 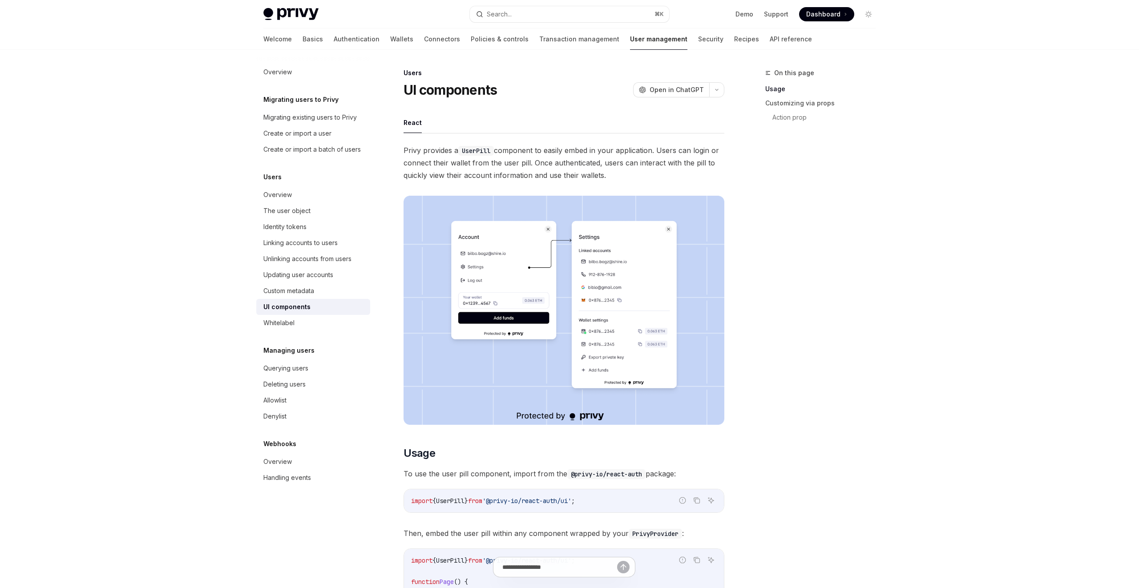 What do you see at coordinates (291, 14) in the screenshot?
I see `img: light logo` at bounding box center [291, 14].